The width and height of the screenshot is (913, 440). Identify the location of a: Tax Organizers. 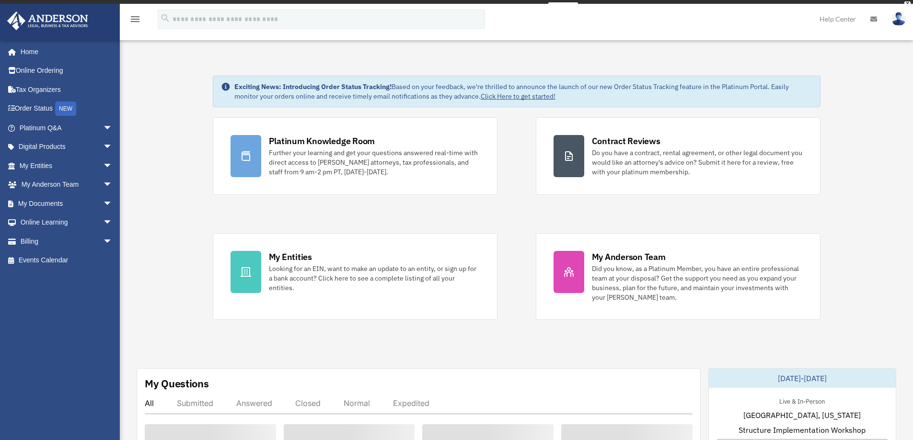
(67, 90).